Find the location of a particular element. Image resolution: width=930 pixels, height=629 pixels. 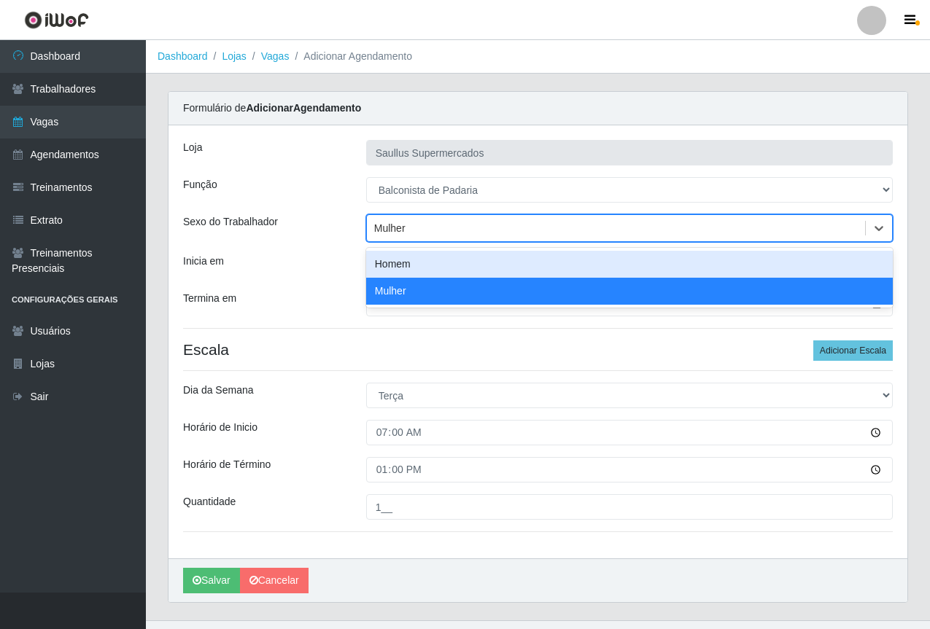

div: Formulário de is located at coordinates (538, 109).